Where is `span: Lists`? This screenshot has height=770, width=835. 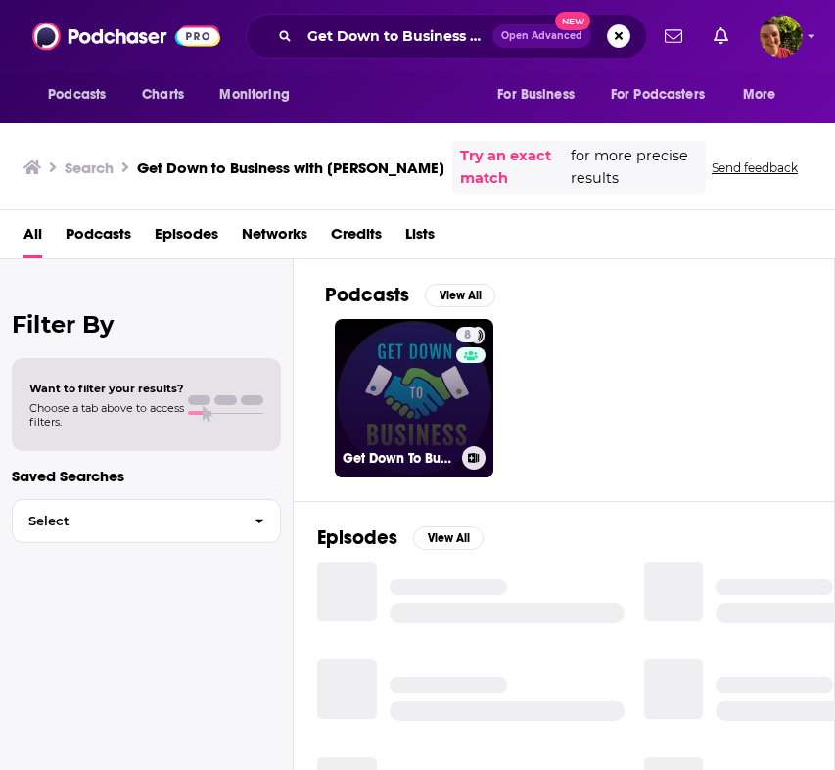
span: Lists is located at coordinates (420, 238).